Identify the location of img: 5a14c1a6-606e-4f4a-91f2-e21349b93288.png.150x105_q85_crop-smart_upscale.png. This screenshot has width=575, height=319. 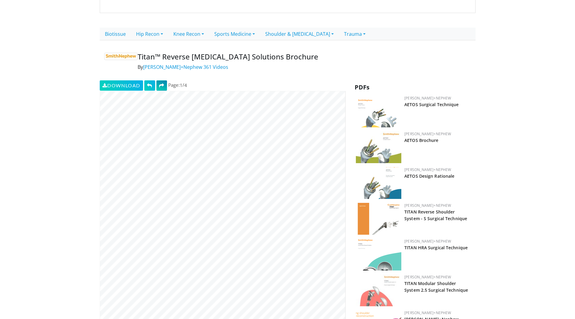
(379, 254).